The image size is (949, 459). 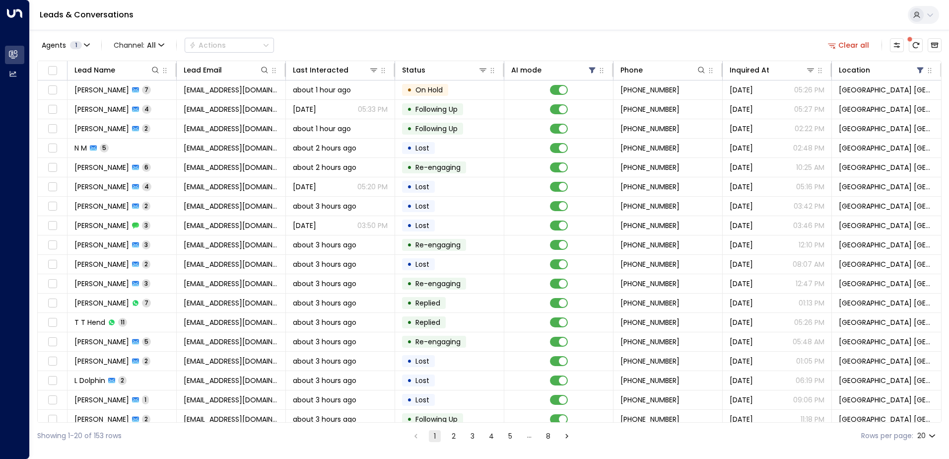 What do you see at coordinates (86, 14) in the screenshot?
I see `a: Leads & Conversations` at bounding box center [86, 14].